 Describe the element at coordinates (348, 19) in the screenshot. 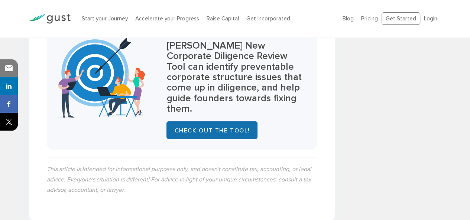

I see `a: Blog` at that location.